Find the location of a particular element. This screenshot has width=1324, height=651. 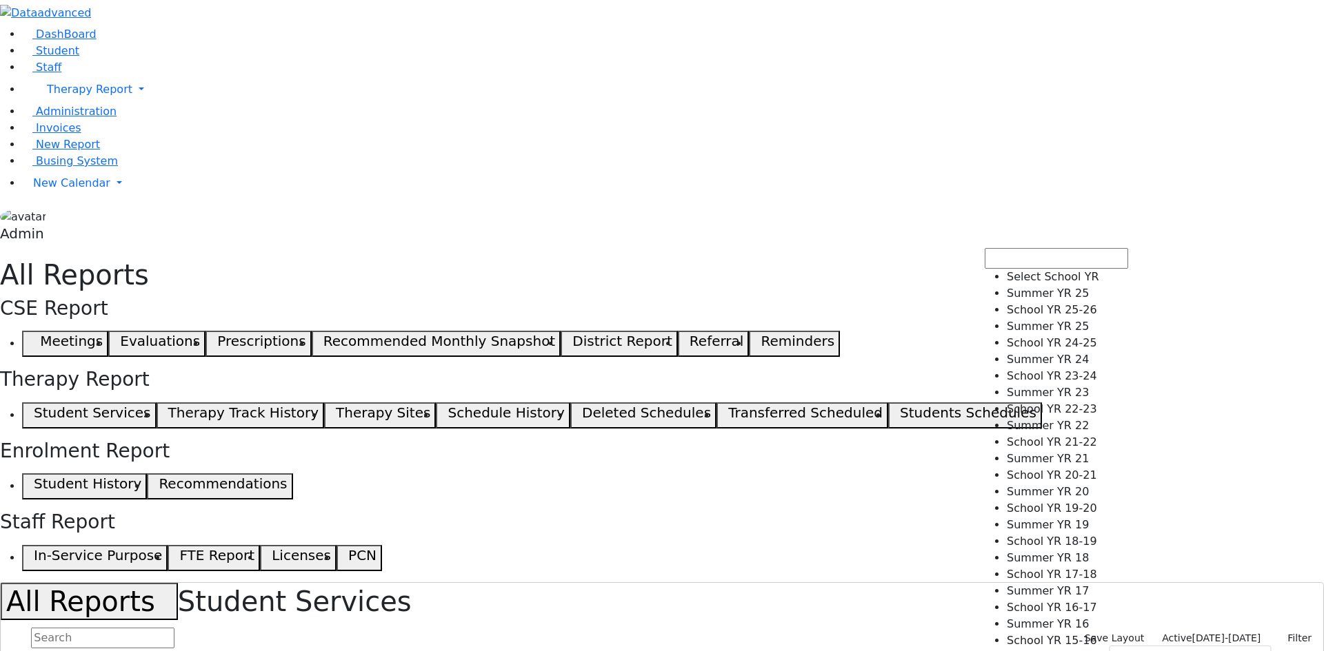

span: Active is located at coordinates (1176, 638).